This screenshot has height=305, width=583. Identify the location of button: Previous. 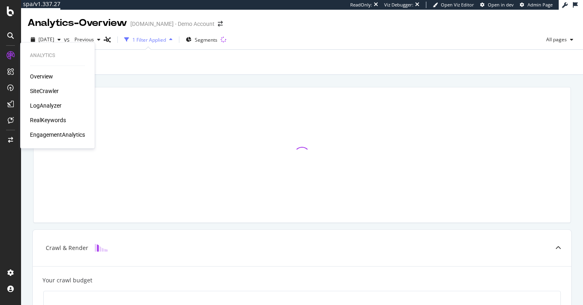
(87, 40).